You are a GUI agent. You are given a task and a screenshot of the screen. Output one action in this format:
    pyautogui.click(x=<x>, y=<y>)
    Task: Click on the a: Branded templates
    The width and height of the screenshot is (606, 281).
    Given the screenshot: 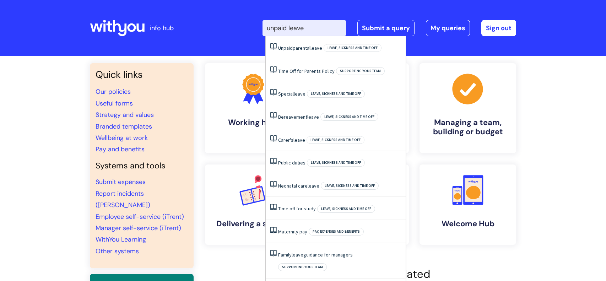 What is the action you would take?
    pyautogui.click(x=124, y=126)
    